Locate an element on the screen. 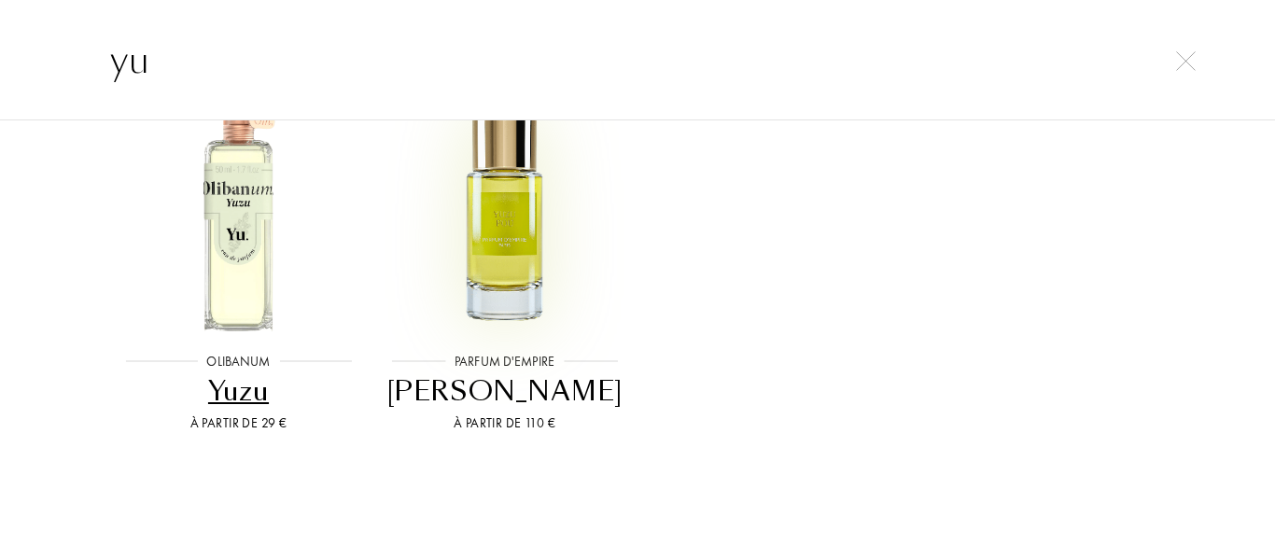  div: Olibanum is located at coordinates (238, 360).